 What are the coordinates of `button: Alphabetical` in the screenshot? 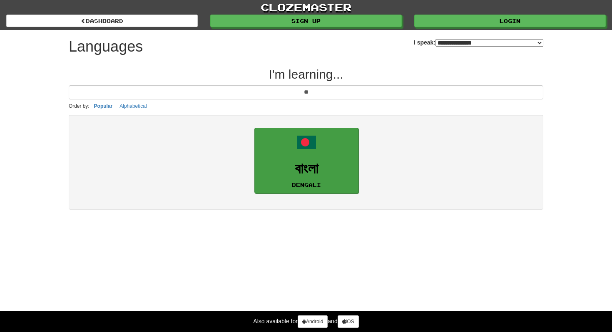 It's located at (133, 106).